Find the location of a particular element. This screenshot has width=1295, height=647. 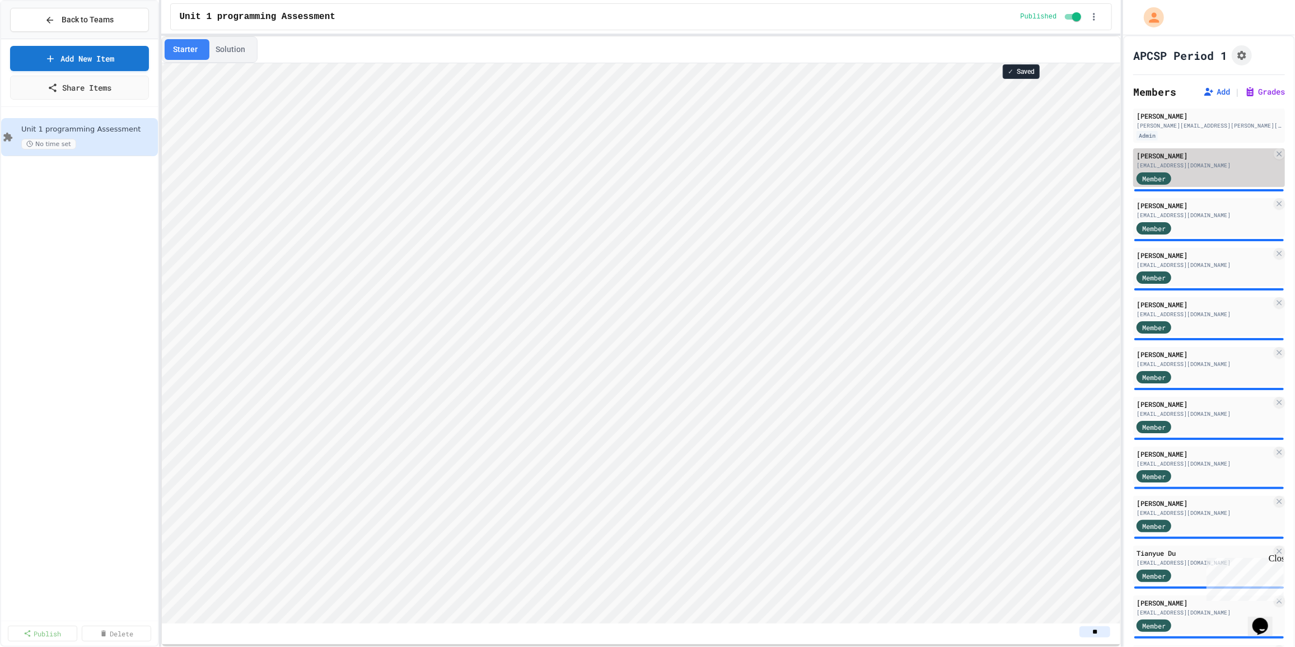

h2: Members is located at coordinates (1154, 92).